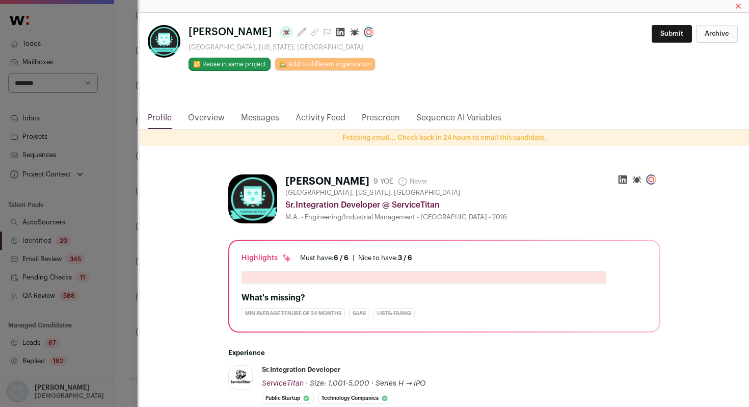 The height and width of the screenshot is (407, 749). What do you see at coordinates (459, 120) in the screenshot?
I see `a: Sequence AI Variables` at bounding box center [459, 120].